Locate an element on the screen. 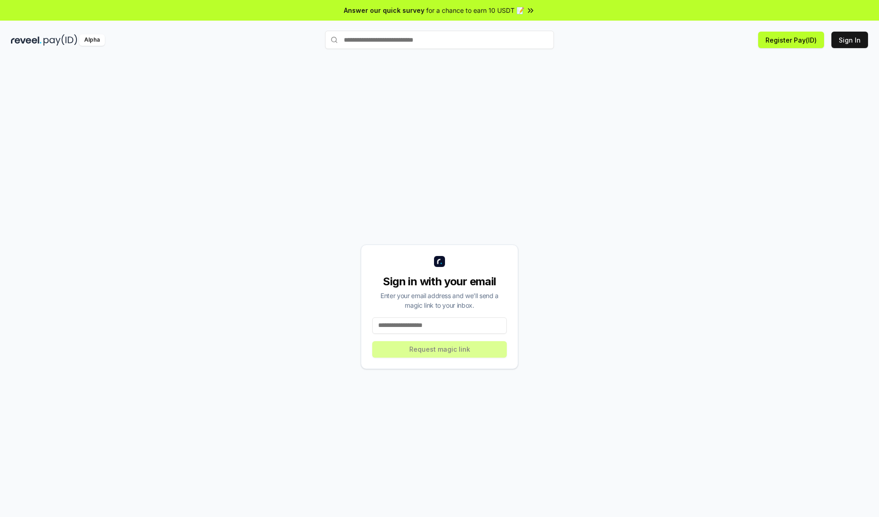 The height and width of the screenshot is (517, 879). img: pay_id is located at coordinates (60, 40).